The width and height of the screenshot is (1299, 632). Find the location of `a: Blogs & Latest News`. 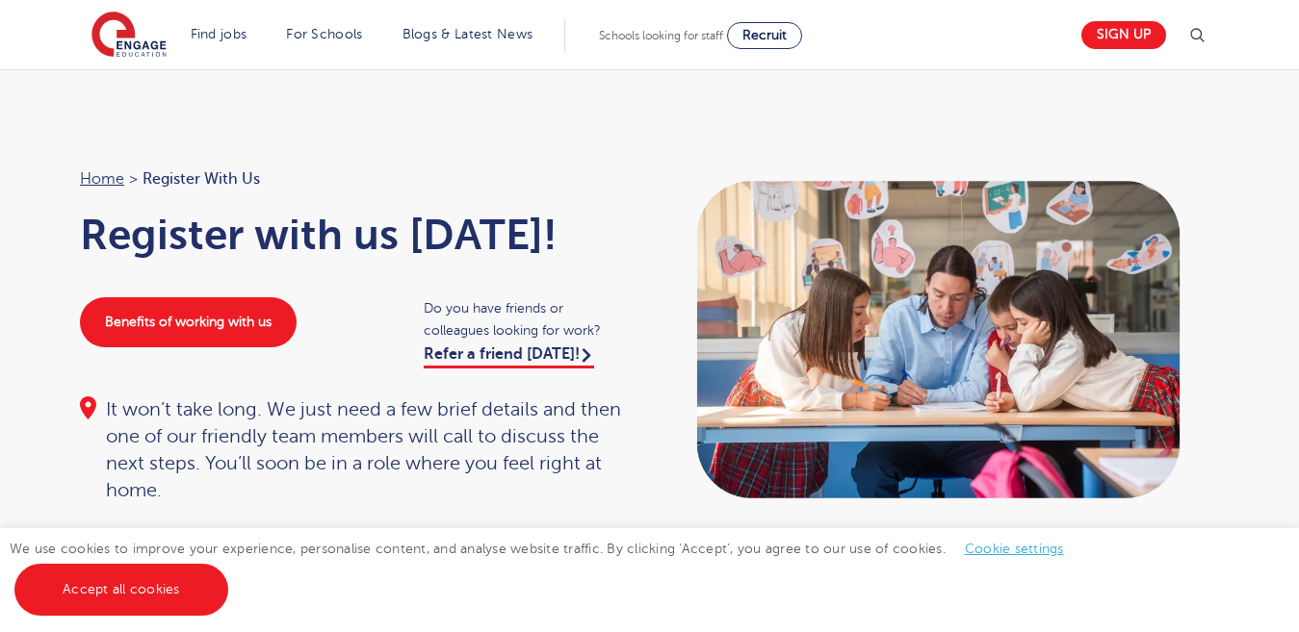

a: Blogs & Latest News is located at coordinates (468, 34).